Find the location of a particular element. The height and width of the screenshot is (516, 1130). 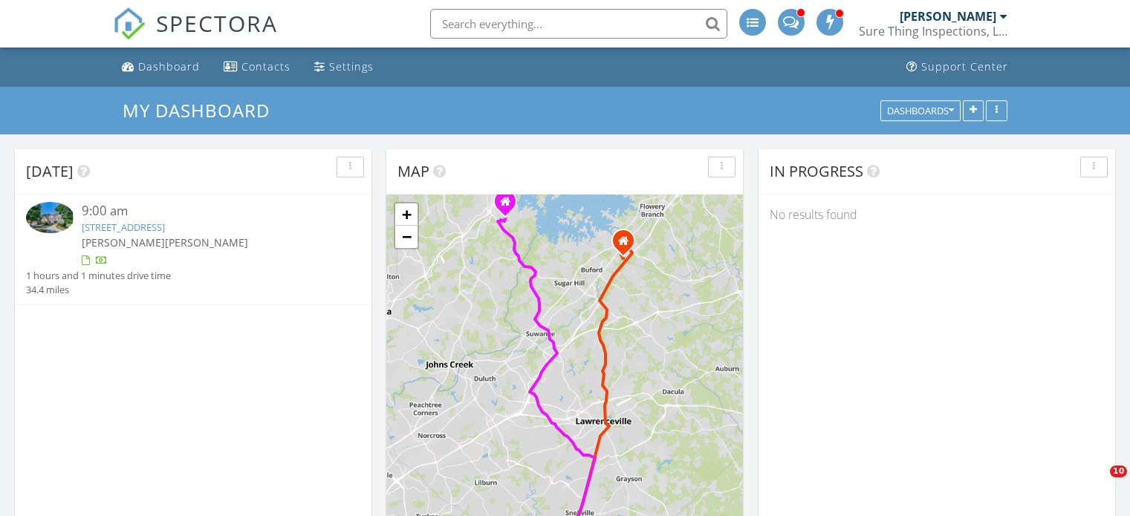

a: SPECTORA is located at coordinates (195, 36).